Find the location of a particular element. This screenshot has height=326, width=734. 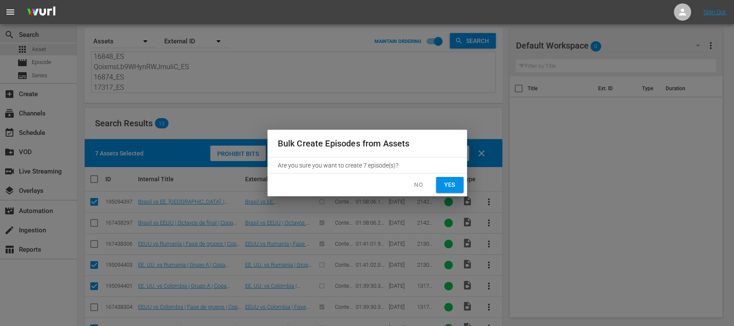

div: Are you sure you want to create 7 episode(s)? is located at coordinates (367, 166).